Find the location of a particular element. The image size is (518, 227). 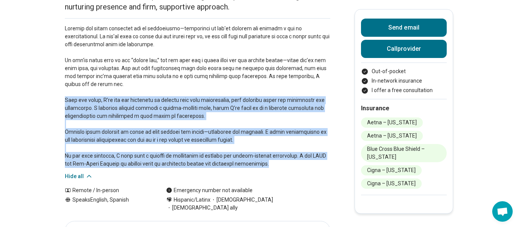

button: Send email is located at coordinates (404, 28).